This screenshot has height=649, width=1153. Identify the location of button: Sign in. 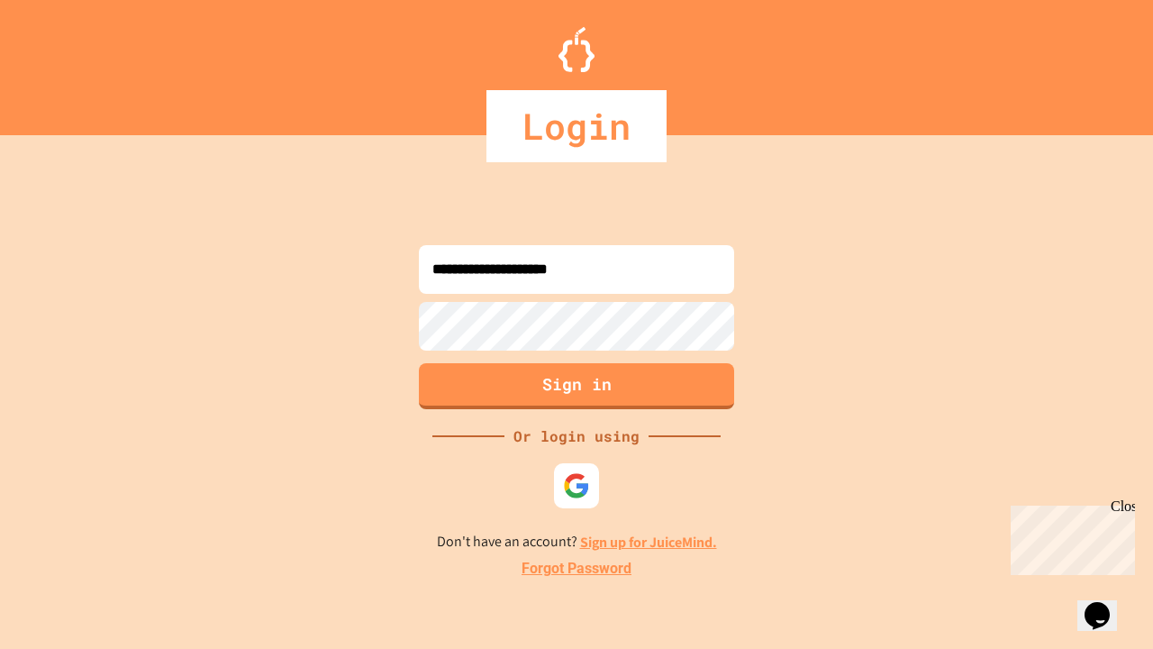
(577, 386).